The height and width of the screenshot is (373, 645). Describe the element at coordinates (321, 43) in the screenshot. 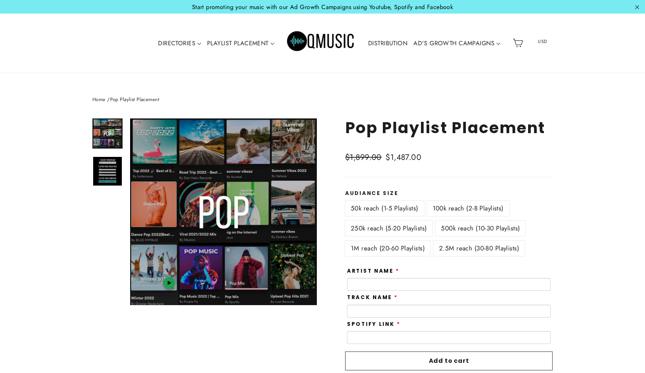

I see `div: Primary` at that location.